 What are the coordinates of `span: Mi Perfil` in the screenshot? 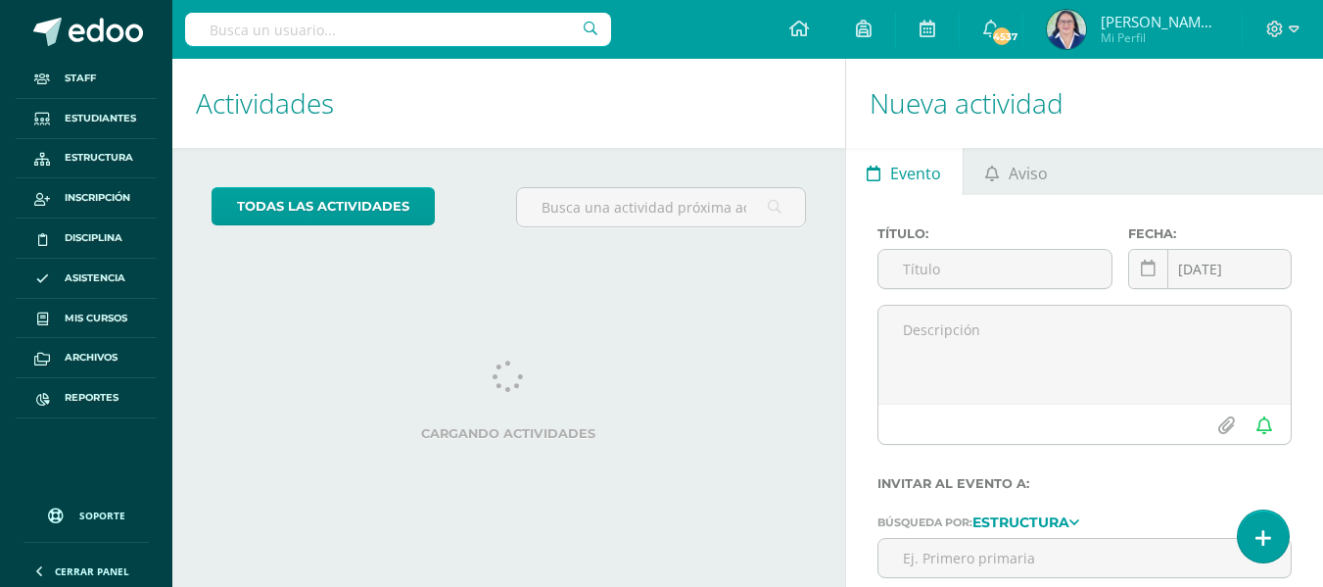 It's located at (1160, 37).